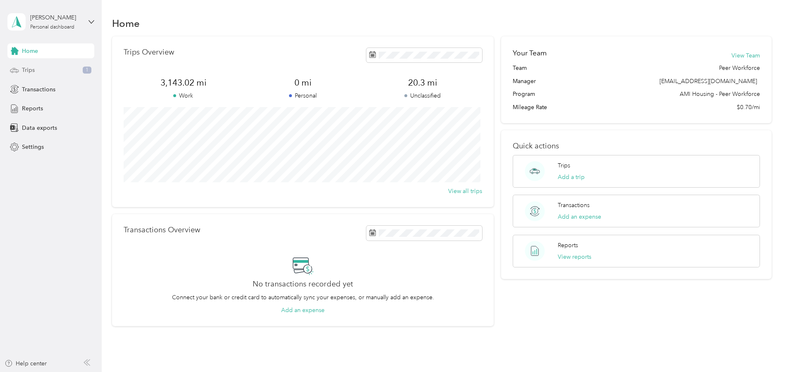 This screenshot has width=786, height=372. Describe the element at coordinates (302, 284) in the screenshot. I see `h2: No transactions recorded yet` at that location.